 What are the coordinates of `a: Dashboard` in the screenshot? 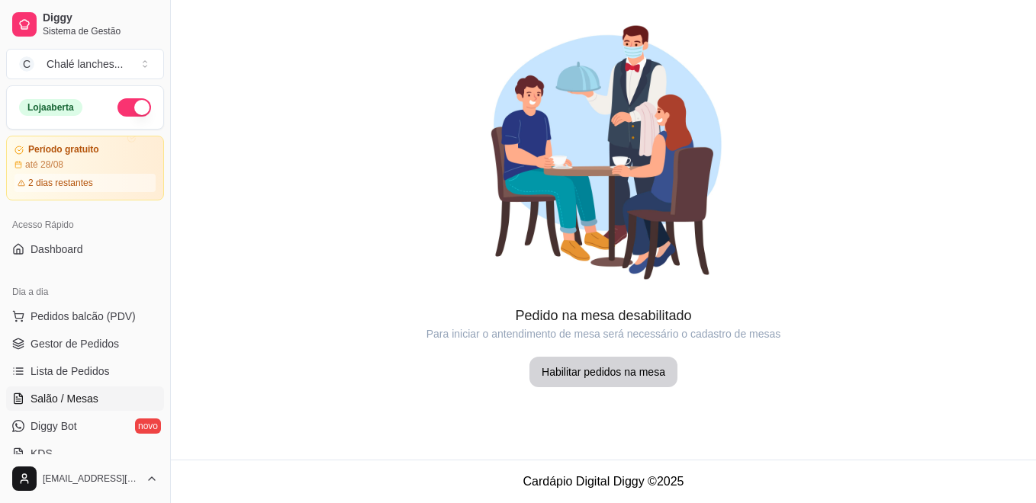 It's located at (85, 249).